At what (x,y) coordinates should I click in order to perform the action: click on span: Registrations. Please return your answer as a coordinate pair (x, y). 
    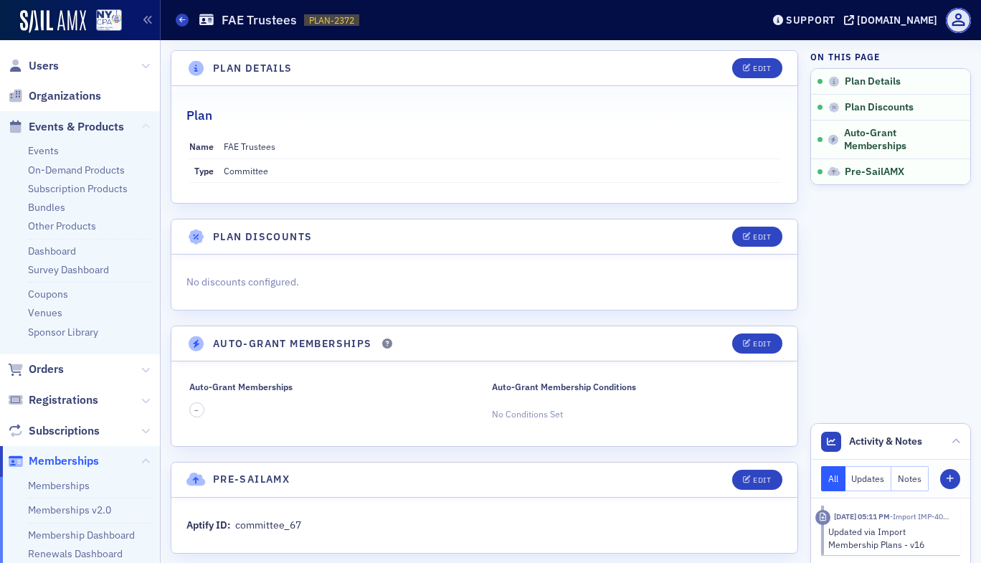
    Looking at the image, I should click on (63, 400).